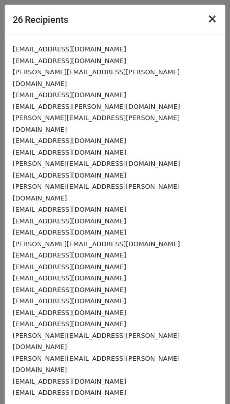 The height and width of the screenshot is (404, 230). I want to click on h5: 26 Recipients, so click(40, 19).